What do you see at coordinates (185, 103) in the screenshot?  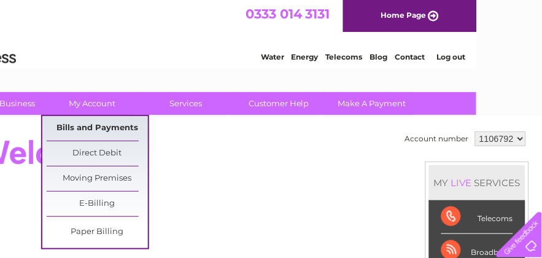 I see `a: Services` at bounding box center [185, 103].